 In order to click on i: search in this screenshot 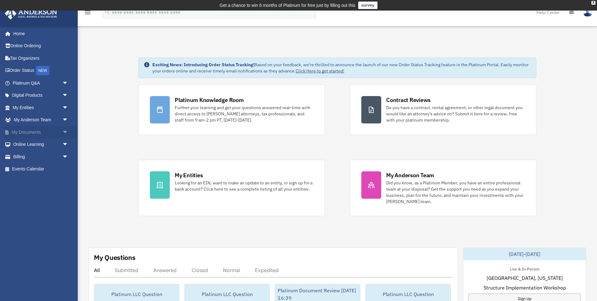, I will do `click(107, 12)`.